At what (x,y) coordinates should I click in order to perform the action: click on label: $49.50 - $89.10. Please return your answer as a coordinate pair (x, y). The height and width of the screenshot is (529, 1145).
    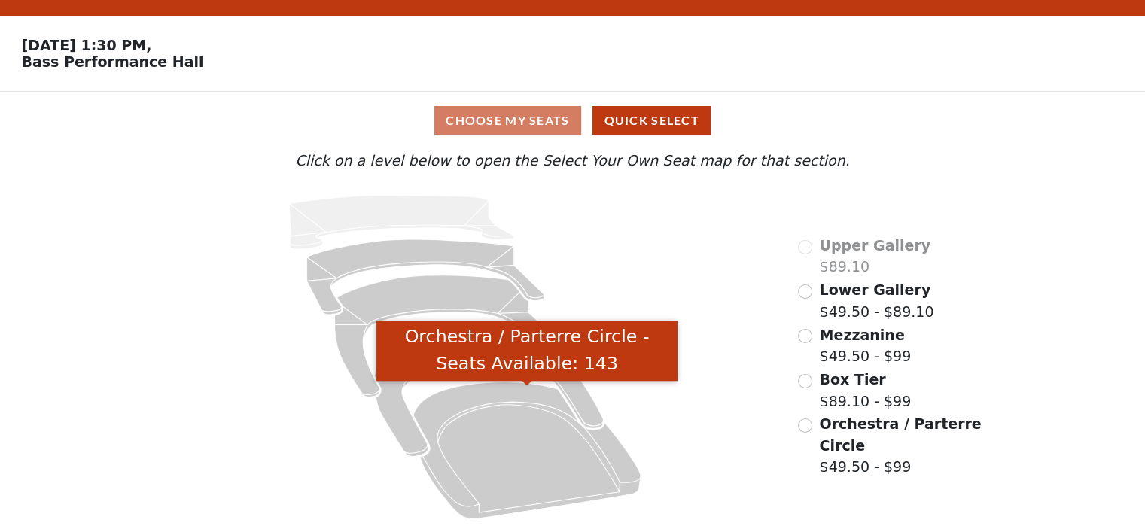
    Looking at the image, I should click on (876, 300).